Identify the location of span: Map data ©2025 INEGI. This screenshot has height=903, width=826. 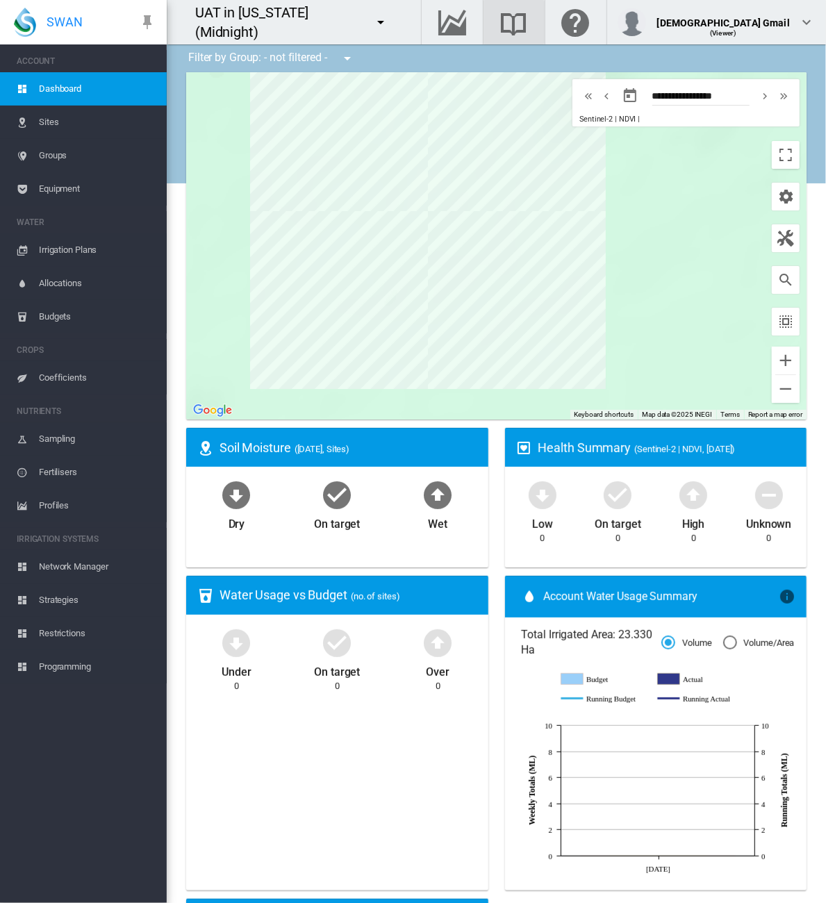
(677, 414).